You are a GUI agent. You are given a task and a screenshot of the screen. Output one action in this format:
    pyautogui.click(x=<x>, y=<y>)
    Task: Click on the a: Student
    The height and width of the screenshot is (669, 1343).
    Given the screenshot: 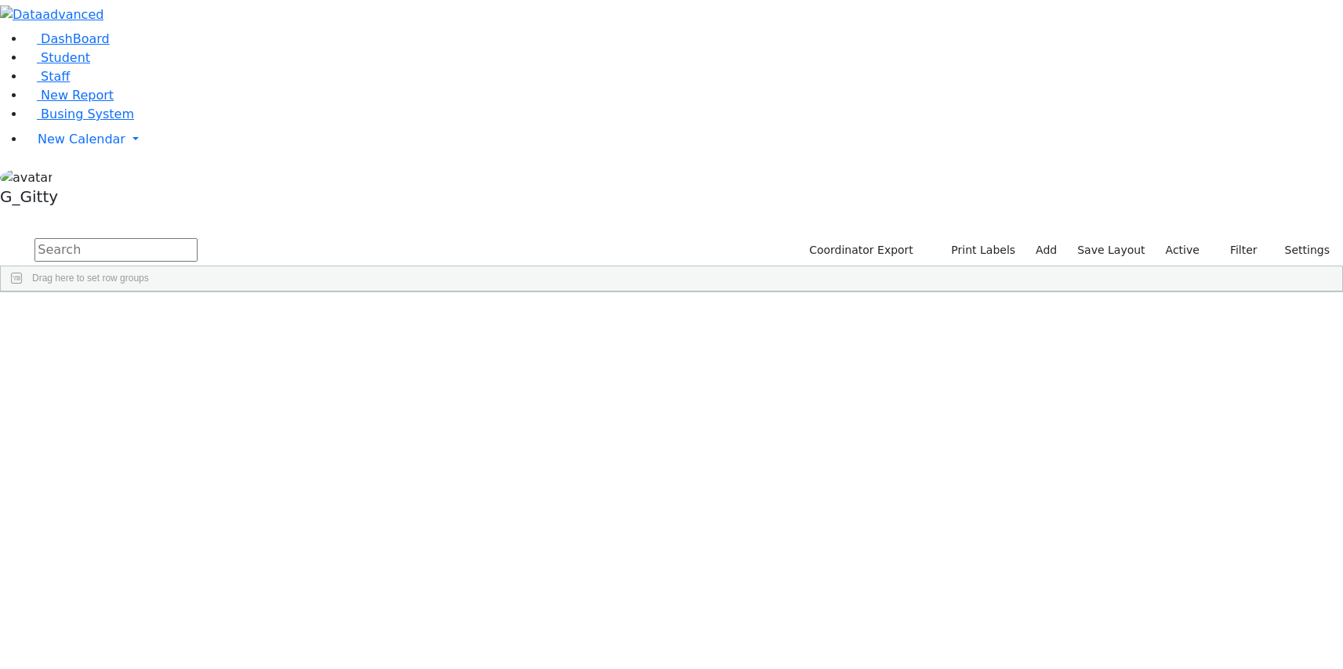 What is the action you would take?
    pyautogui.click(x=57, y=57)
    